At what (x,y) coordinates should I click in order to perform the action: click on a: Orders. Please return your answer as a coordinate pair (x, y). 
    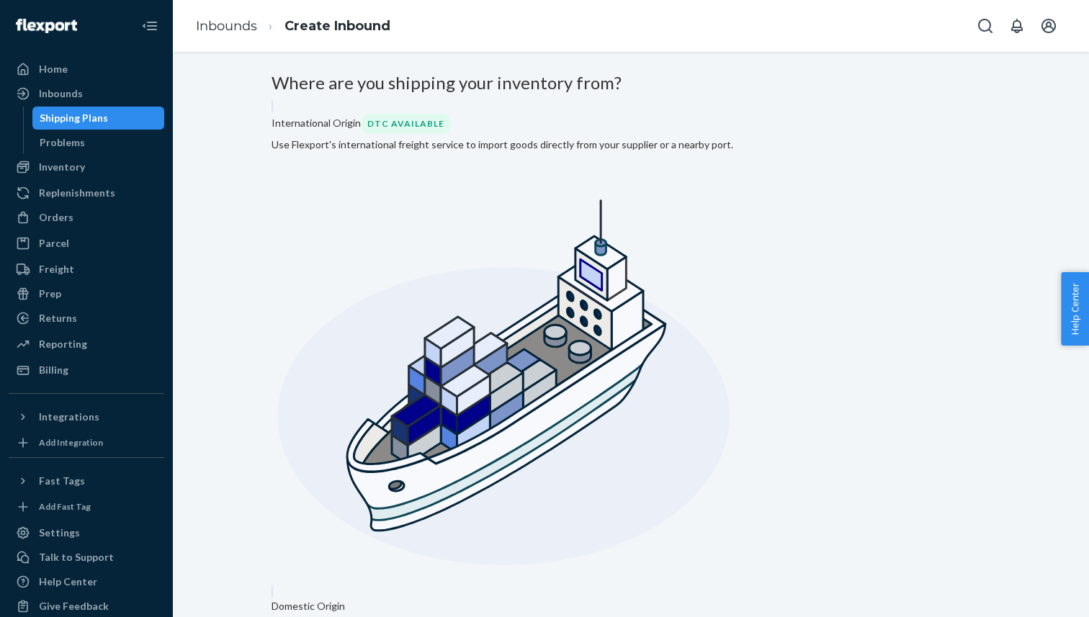
    Looking at the image, I should click on (86, 217).